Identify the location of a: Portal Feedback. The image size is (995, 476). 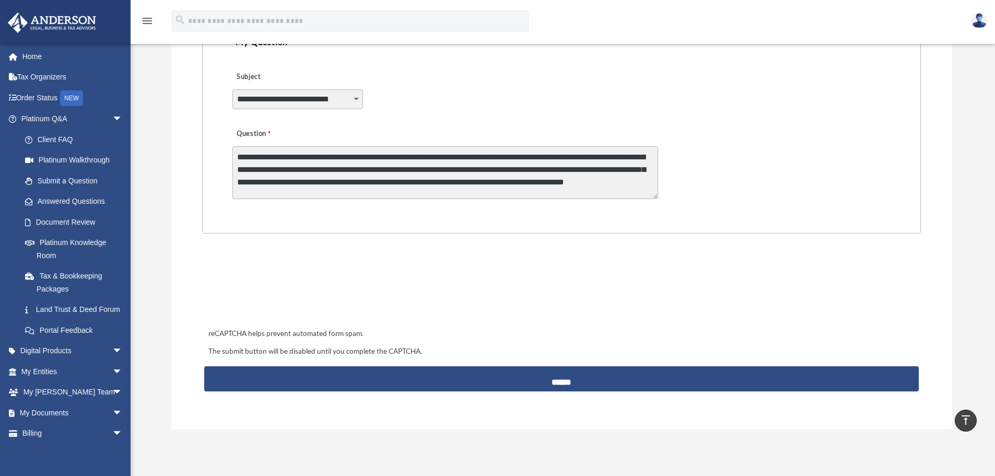
(76, 330).